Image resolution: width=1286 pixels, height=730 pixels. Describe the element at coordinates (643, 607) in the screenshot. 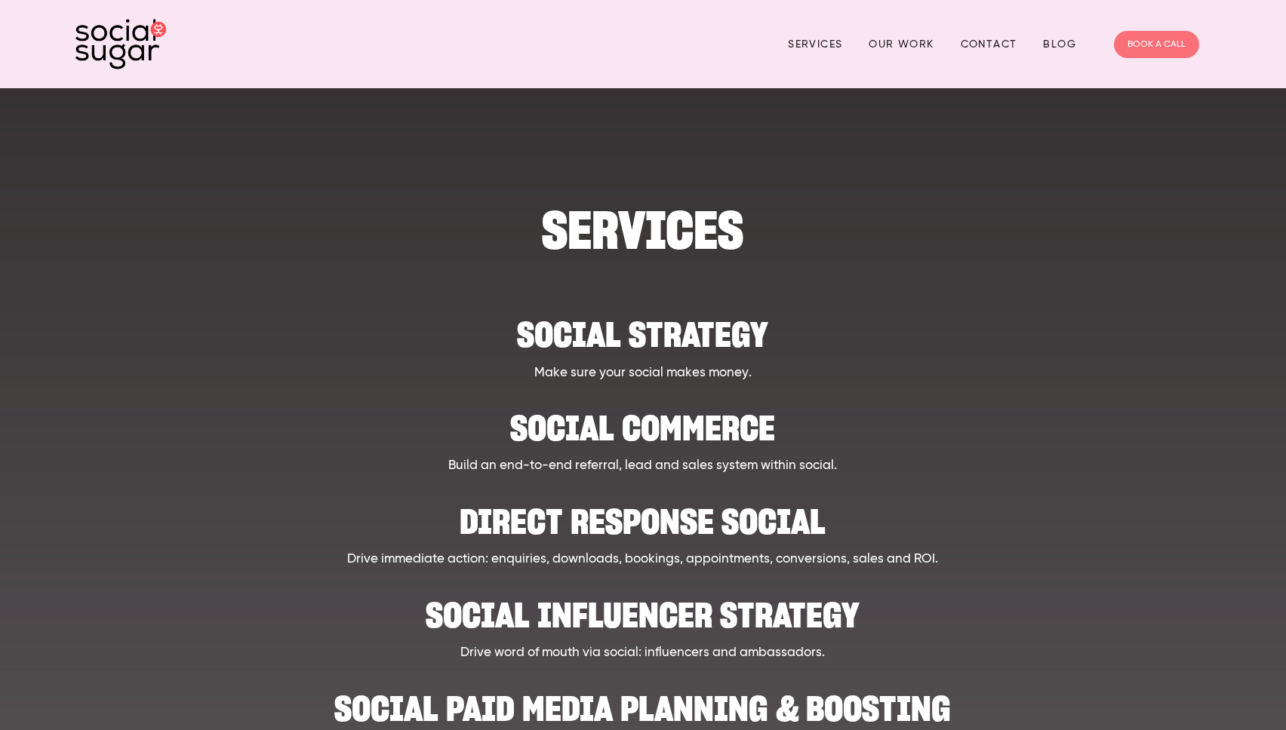

I see `h2: Social influencer strategy` at that location.